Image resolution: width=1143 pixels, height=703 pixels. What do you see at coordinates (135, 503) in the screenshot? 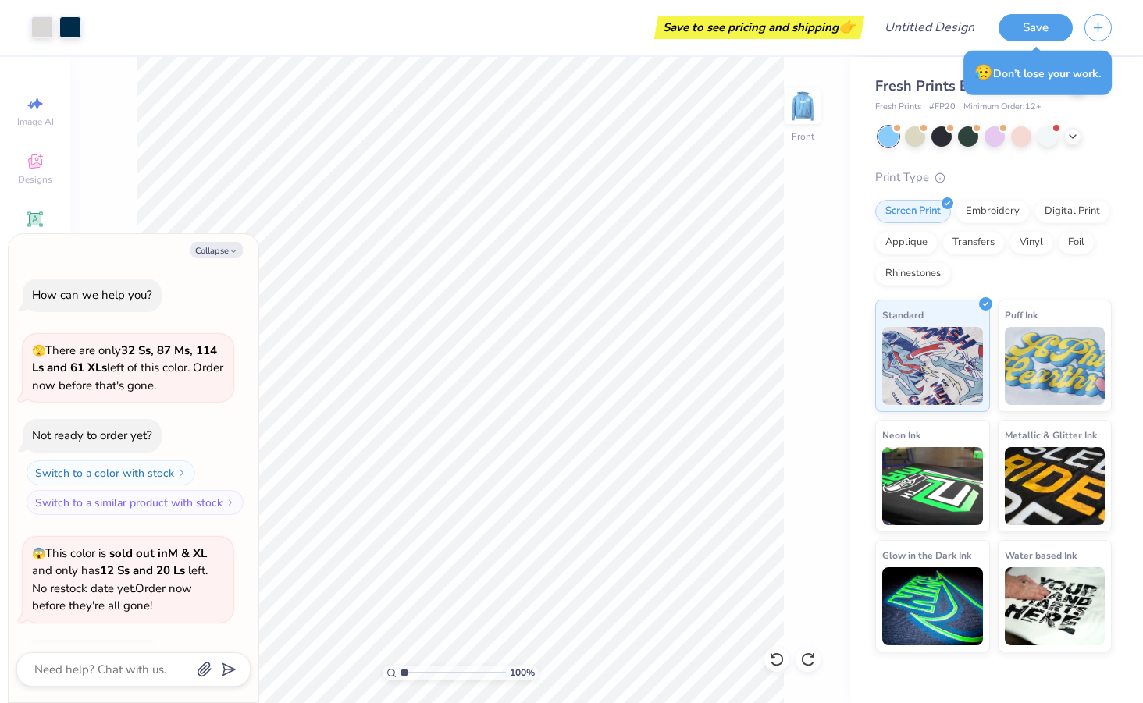
I see `button: Switch to a similar product with stock` at bounding box center [135, 503].